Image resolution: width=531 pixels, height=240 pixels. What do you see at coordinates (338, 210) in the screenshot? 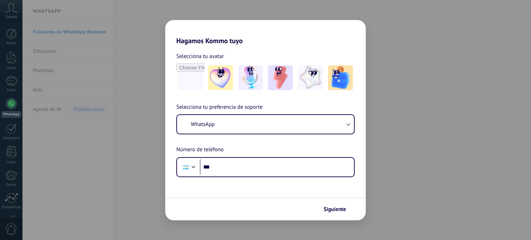
I see `button: Siguiente` at bounding box center [338, 210].